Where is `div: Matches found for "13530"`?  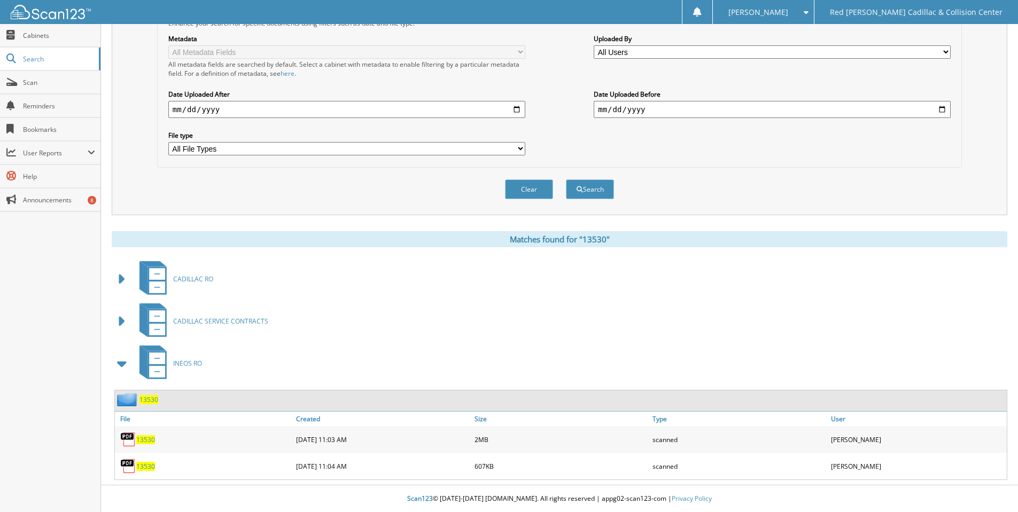 div: Matches found for "13530" is located at coordinates (559, 239).